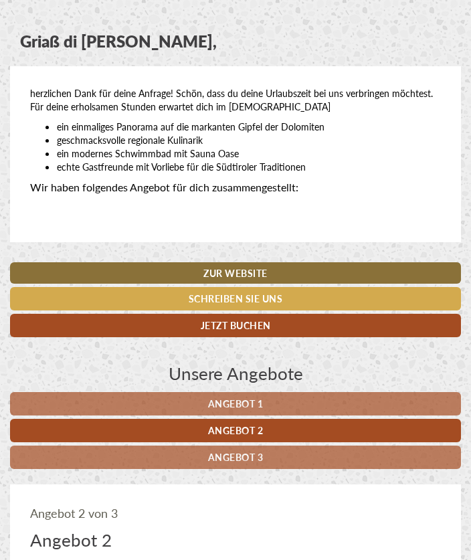 The image size is (471, 560). I want to click on a: Zur Website, so click(236, 273).